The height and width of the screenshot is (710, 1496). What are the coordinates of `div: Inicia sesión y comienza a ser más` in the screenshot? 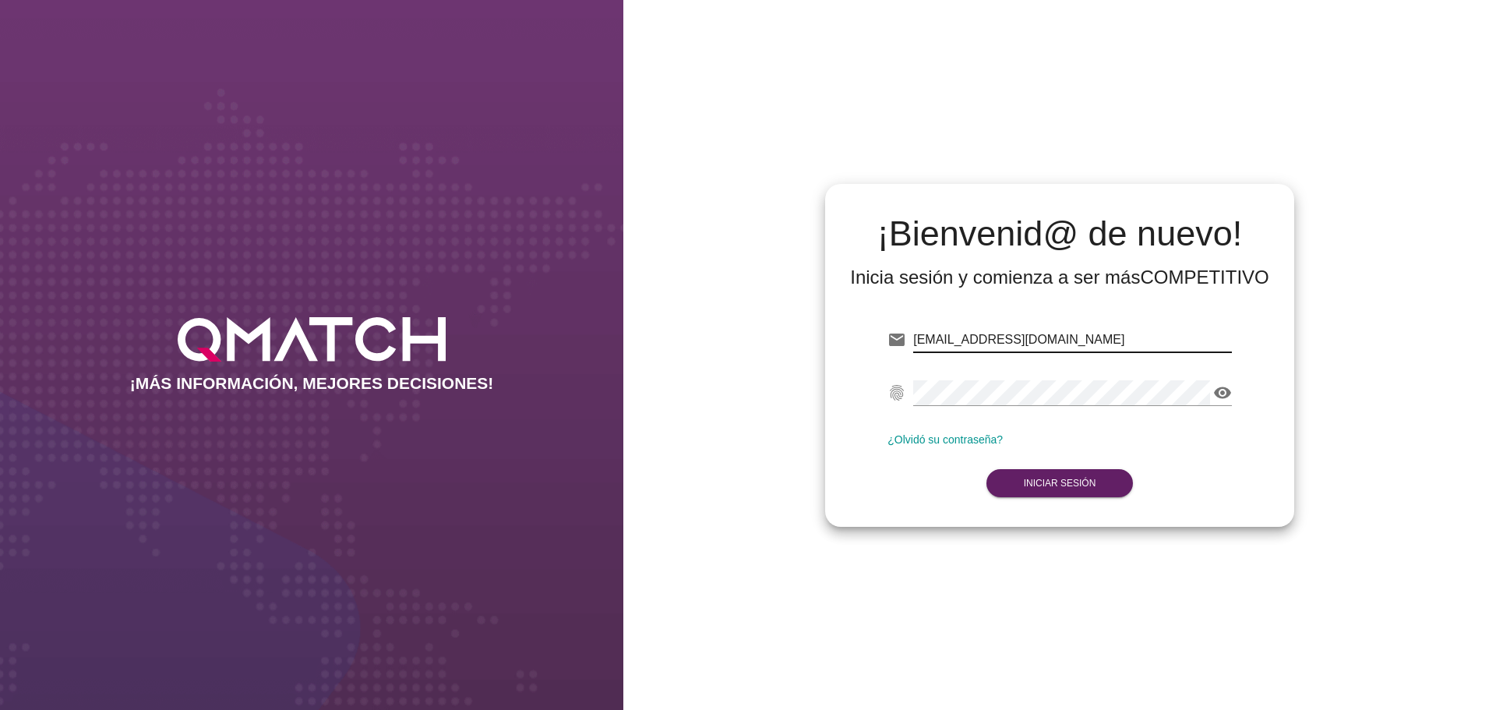 It's located at (1060, 277).